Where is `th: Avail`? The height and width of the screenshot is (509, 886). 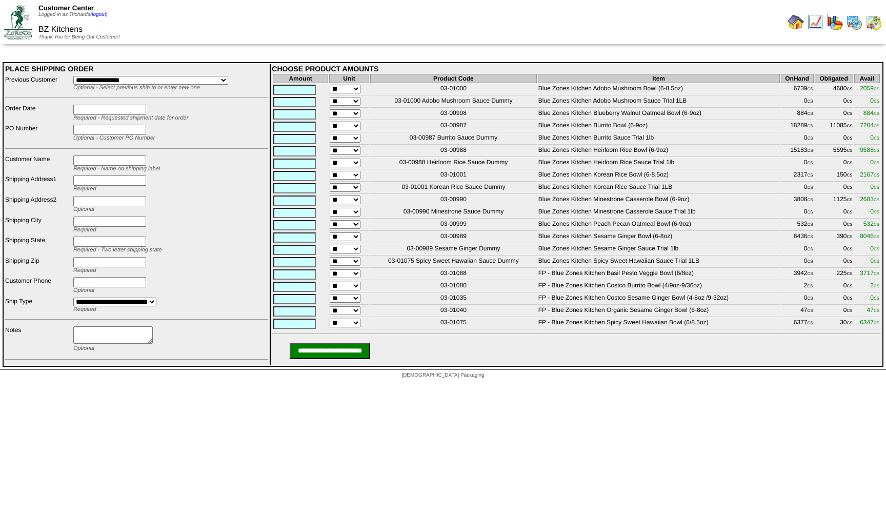
th: Avail is located at coordinates (867, 78).